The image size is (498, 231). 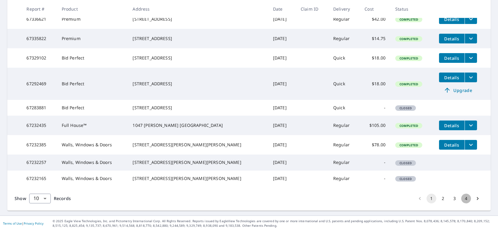 I want to click on button: filesDropdownBtn-67329102, so click(x=470, y=58).